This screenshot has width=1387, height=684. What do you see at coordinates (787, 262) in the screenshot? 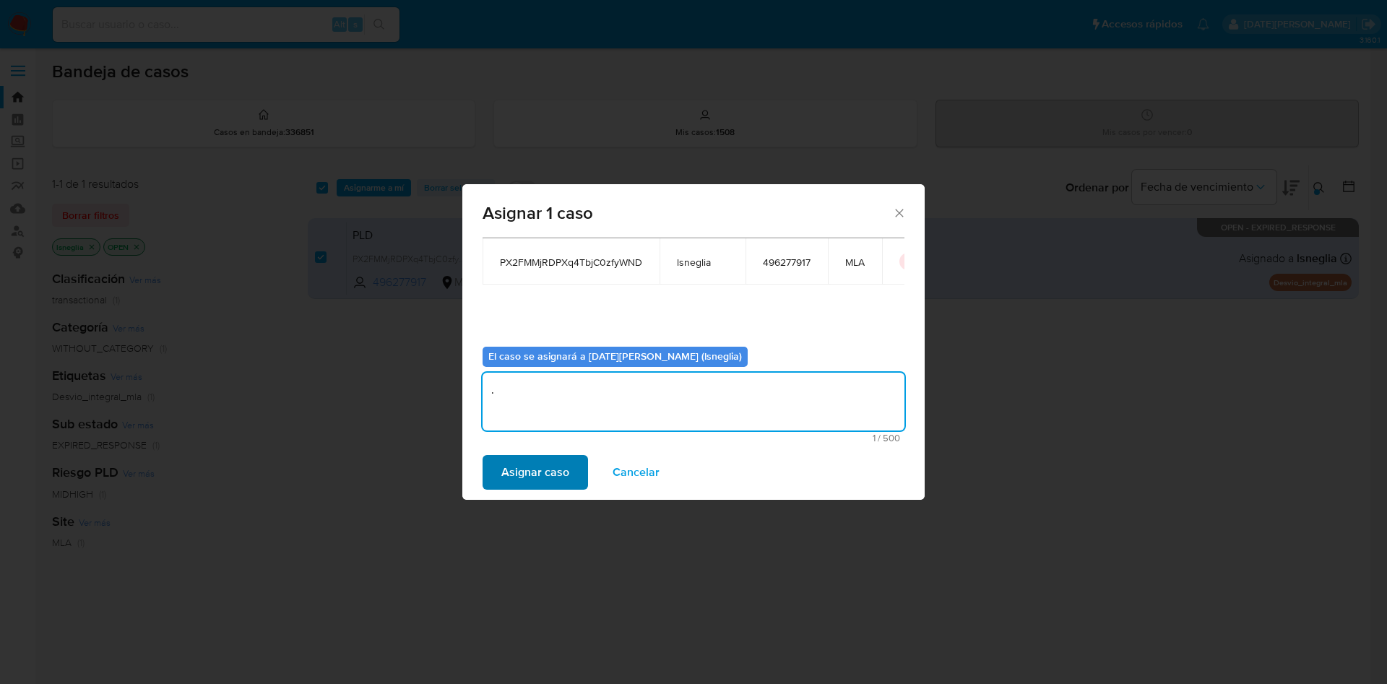
I see `span: 496277917` at bounding box center [787, 262].